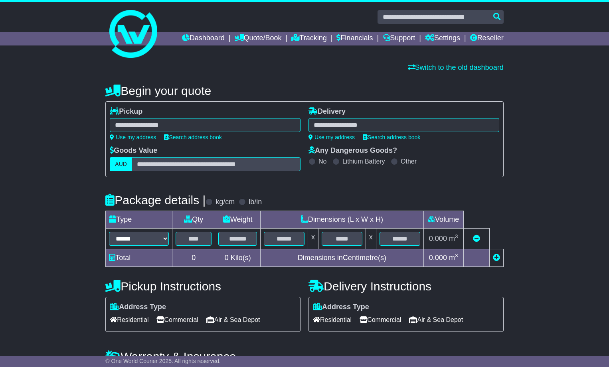 This screenshot has height=367, width=609. I want to click on a: Add new item, so click(496, 258).